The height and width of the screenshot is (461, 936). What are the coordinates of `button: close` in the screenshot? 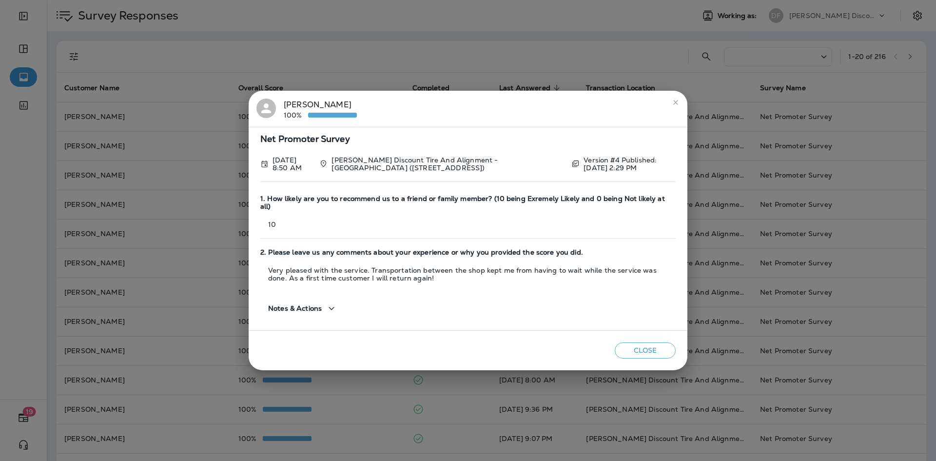 It's located at (676, 102).